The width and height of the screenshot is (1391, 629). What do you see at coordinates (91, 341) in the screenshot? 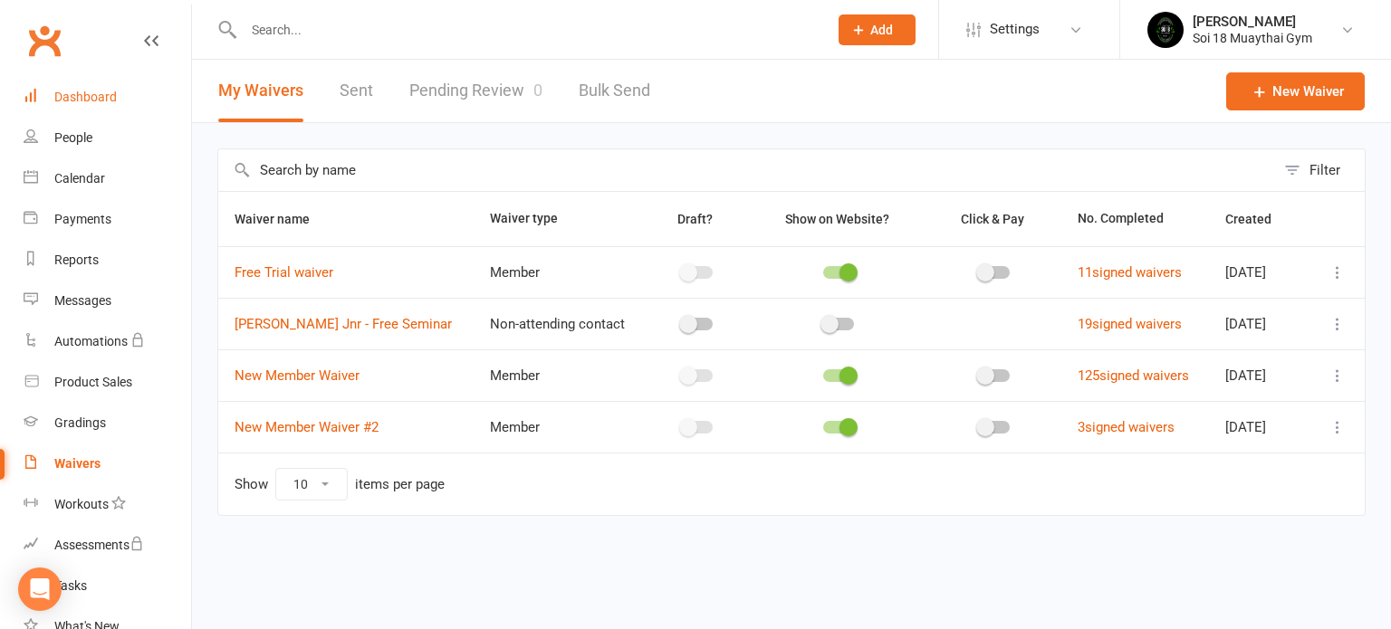
I see `div: Automations` at bounding box center [91, 341].